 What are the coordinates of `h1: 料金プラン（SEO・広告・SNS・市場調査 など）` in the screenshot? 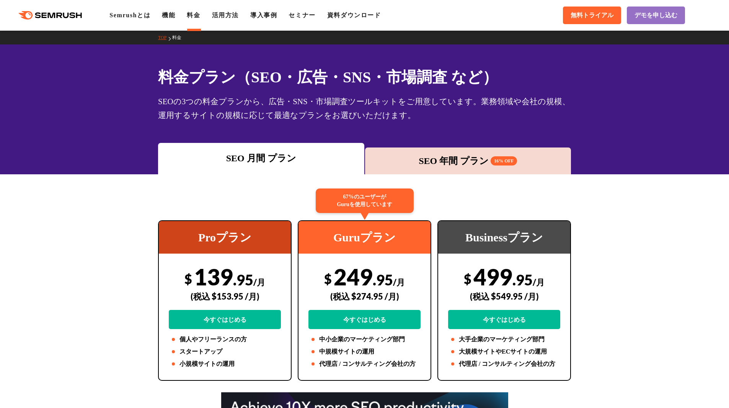 It's located at (364, 77).